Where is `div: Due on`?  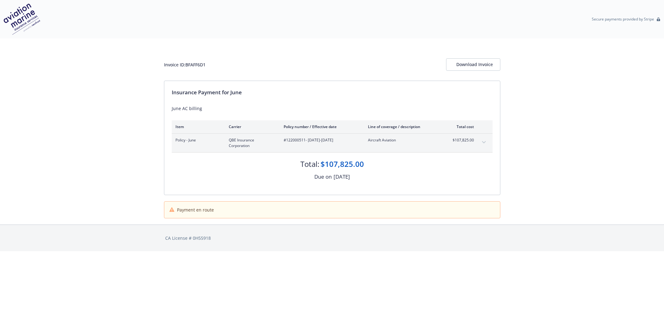
div: Due on is located at coordinates (323, 177).